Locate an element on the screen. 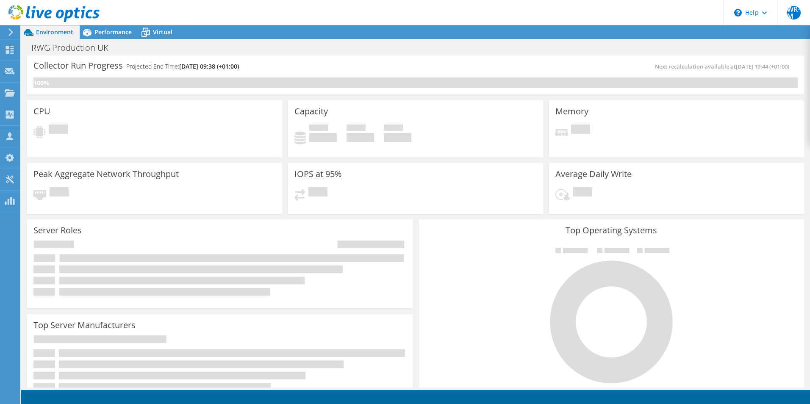 Image resolution: width=810 pixels, height=404 pixels. span: Free is located at coordinates (356, 129).